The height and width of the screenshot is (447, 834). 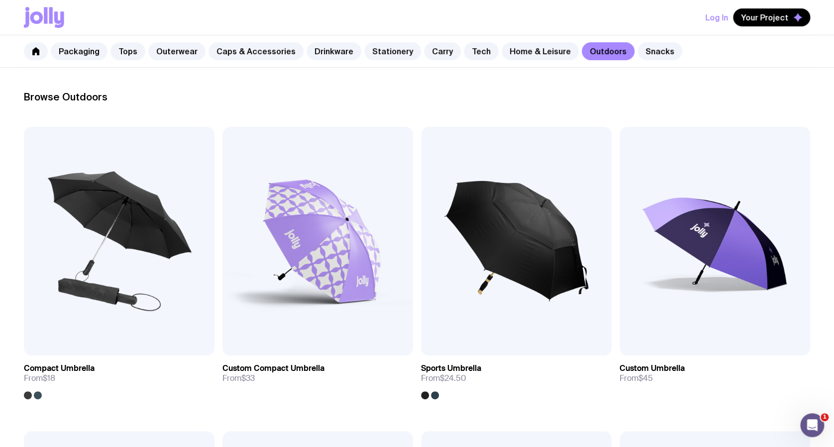 I want to click on span: 1, so click(x=825, y=417).